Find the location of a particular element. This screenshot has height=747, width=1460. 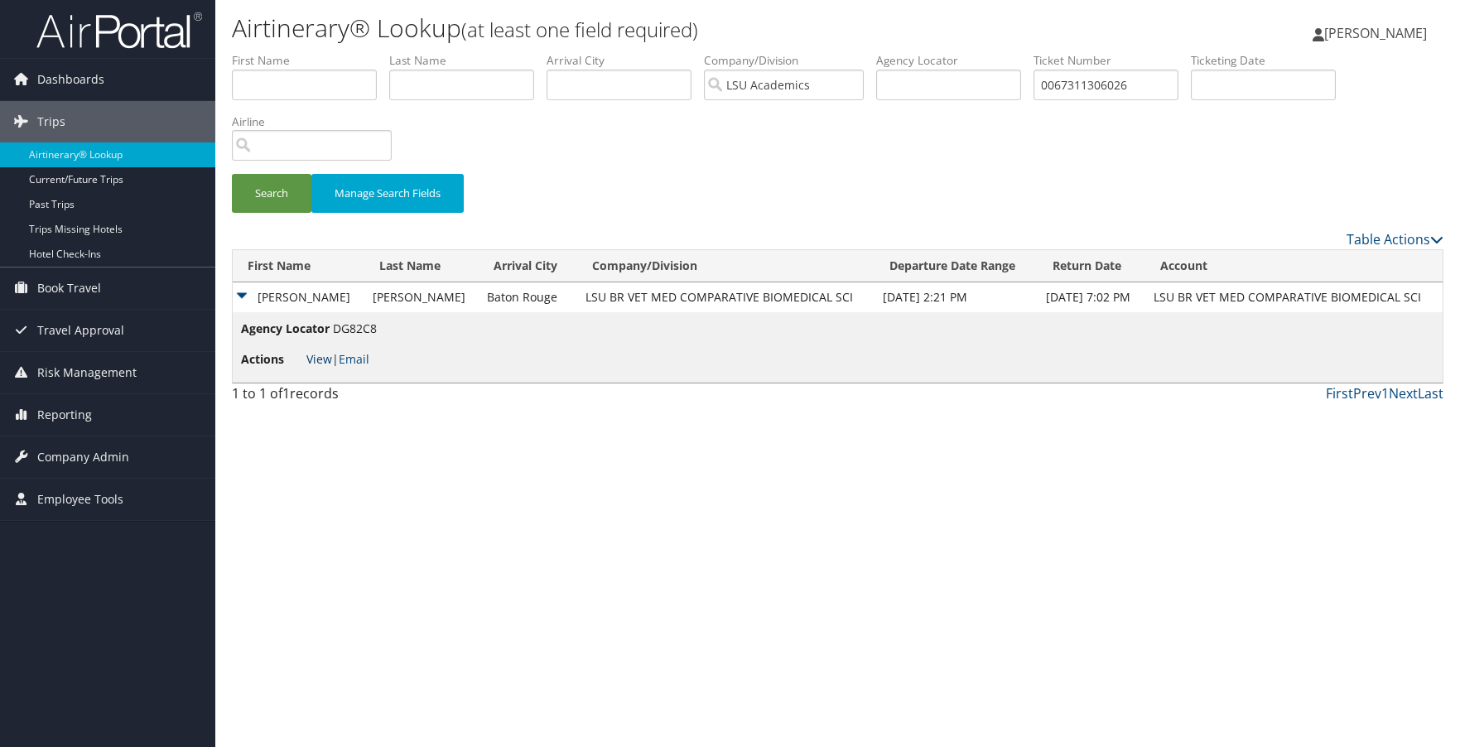

span: Actions is located at coordinates (272, 359).